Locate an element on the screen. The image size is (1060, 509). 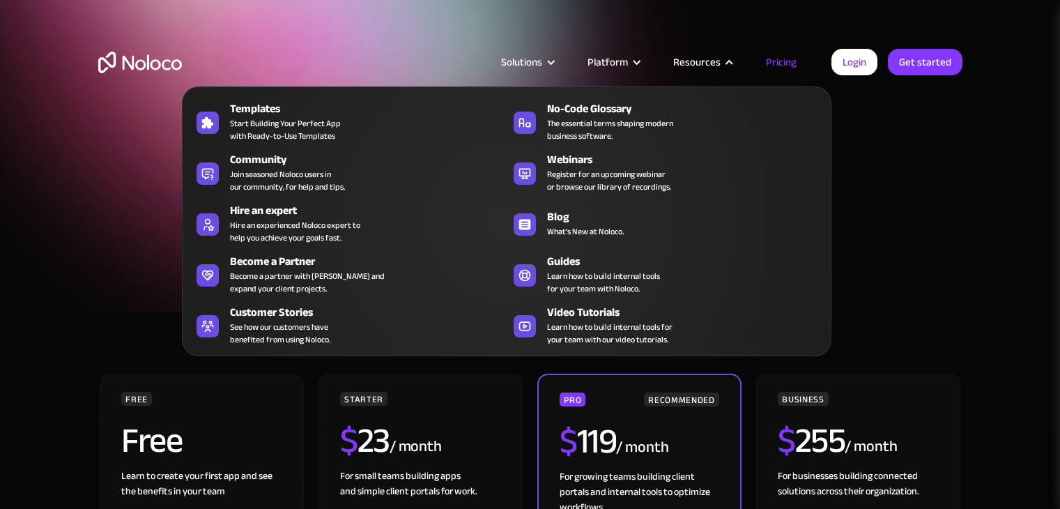
span: What's New at Noloco. is located at coordinates (586, 231).